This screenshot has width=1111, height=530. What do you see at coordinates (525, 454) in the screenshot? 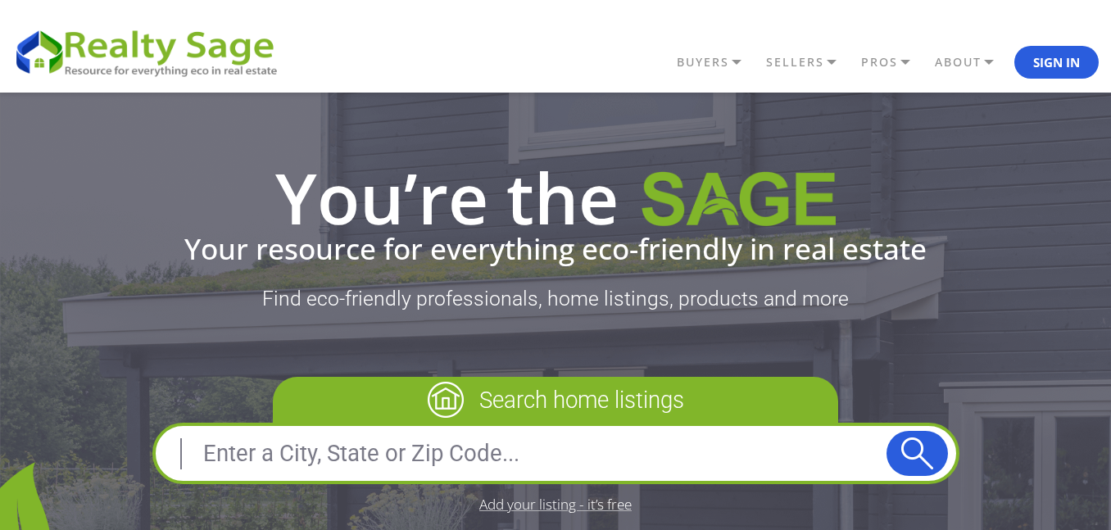
I see `input: Enter a City, State or Zip Code...` at bounding box center [525, 454].